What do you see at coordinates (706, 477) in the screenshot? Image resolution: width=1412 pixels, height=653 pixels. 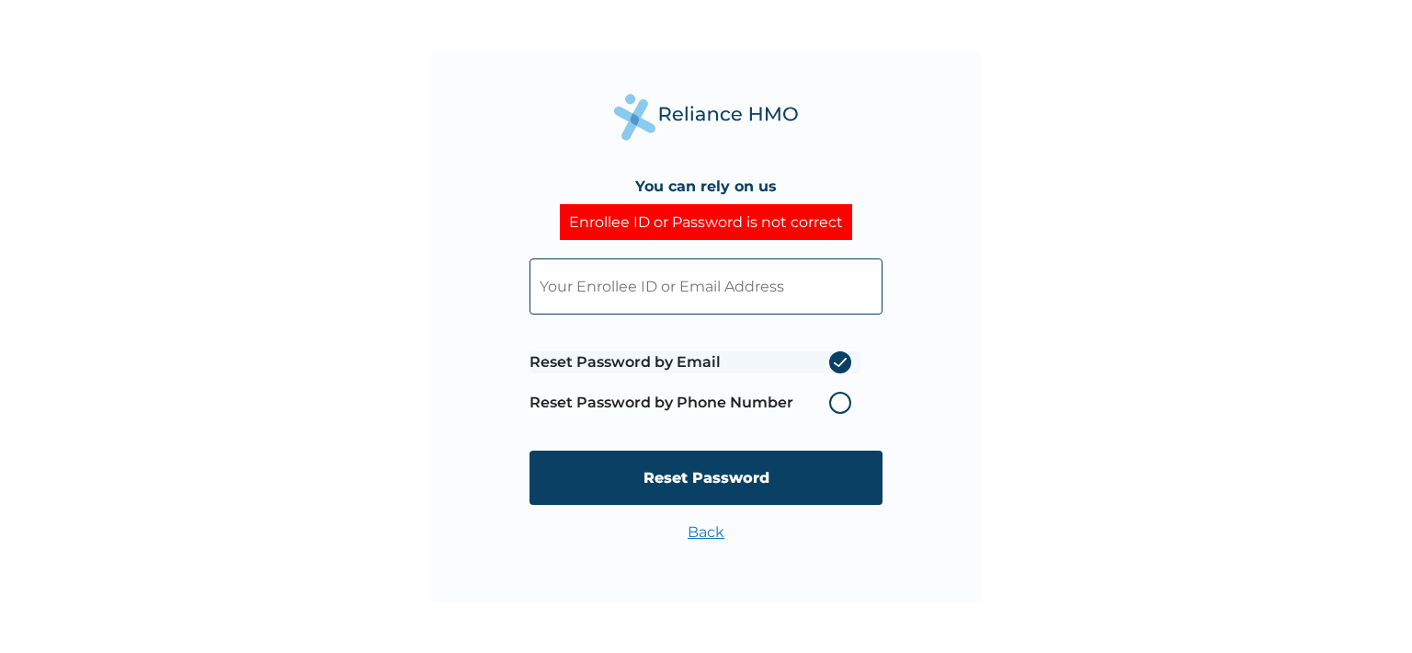 I see `input: Reset Password` at bounding box center [706, 477].